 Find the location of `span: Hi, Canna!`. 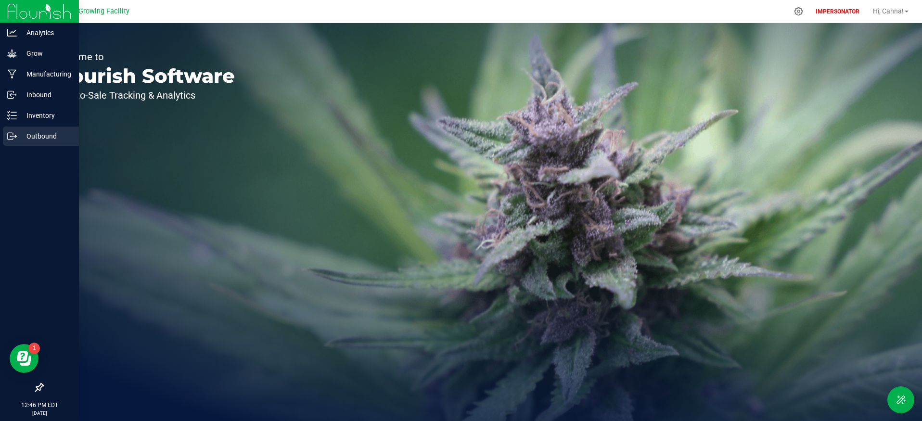

span: Hi, Canna! is located at coordinates (888, 11).